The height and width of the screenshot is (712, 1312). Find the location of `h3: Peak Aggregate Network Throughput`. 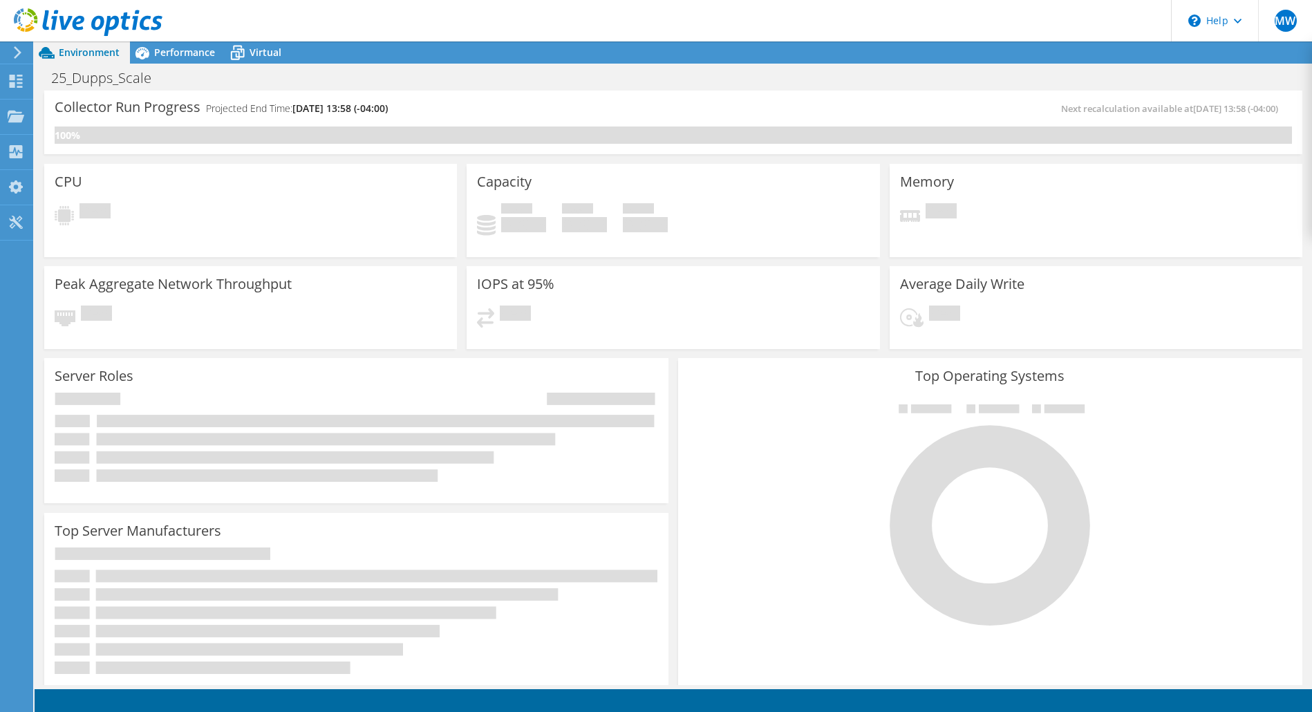

h3: Peak Aggregate Network Throughput is located at coordinates (173, 284).